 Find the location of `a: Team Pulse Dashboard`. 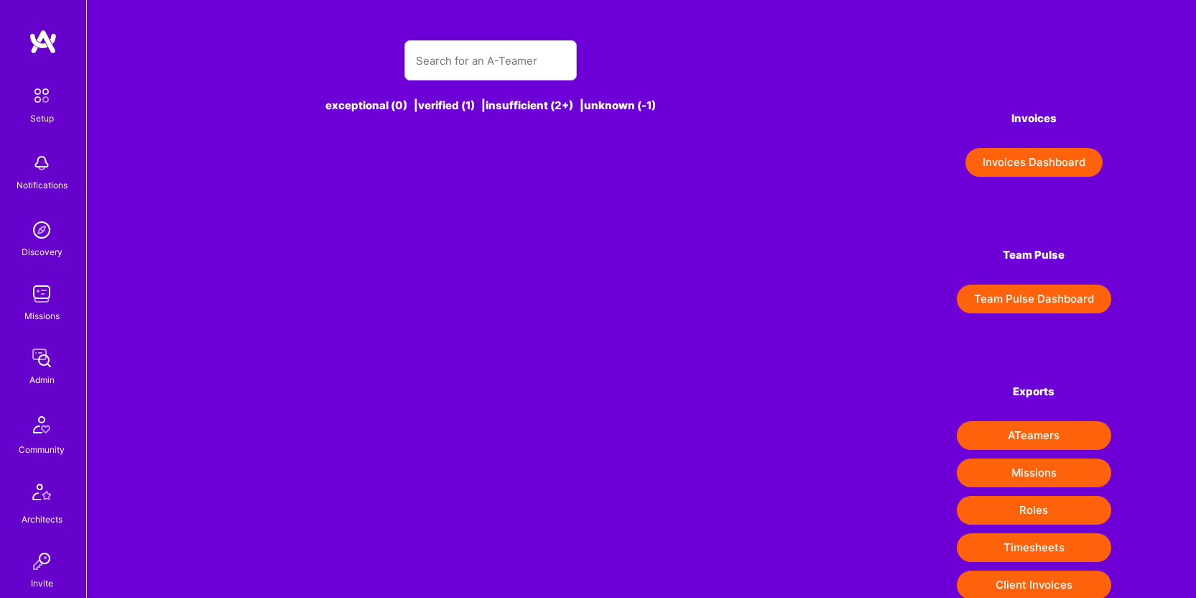

a: Team Pulse Dashboard is located at coordinates (1034, 299).